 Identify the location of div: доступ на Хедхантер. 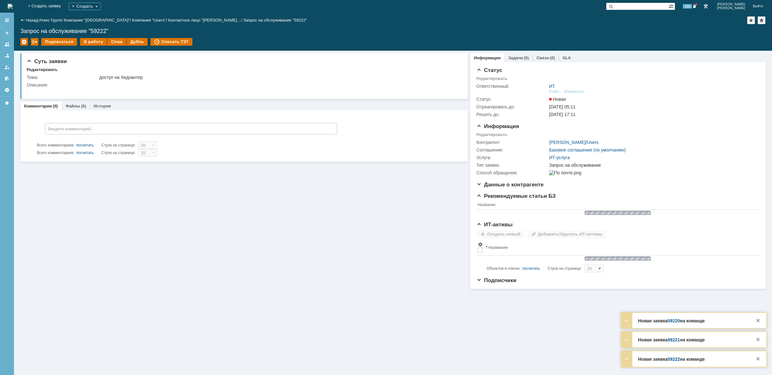
(278, 77).